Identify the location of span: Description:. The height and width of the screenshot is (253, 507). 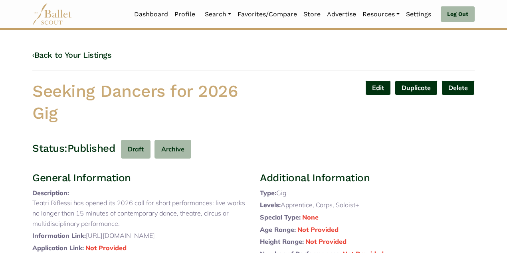
(51, 193).